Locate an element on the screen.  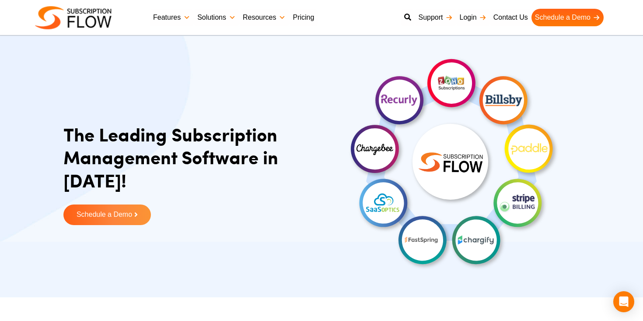
a: Features is located at coordinates (171, 17).